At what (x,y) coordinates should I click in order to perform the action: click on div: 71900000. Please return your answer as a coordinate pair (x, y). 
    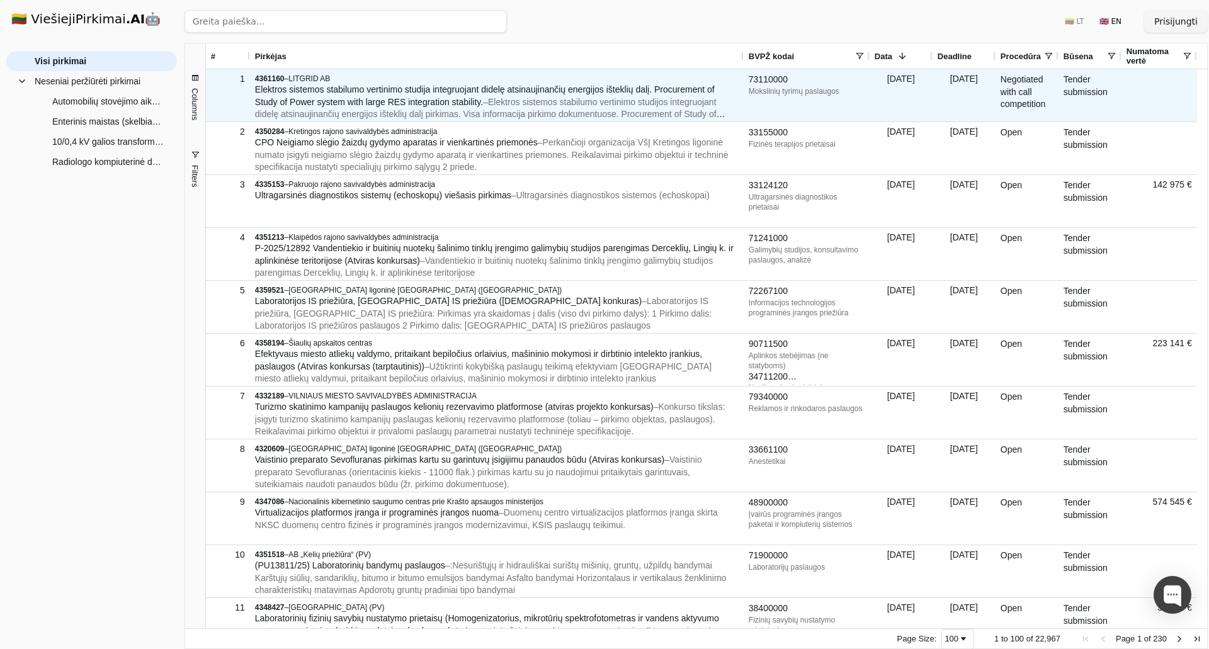
    Looking at the image, I should click on (807, 556).